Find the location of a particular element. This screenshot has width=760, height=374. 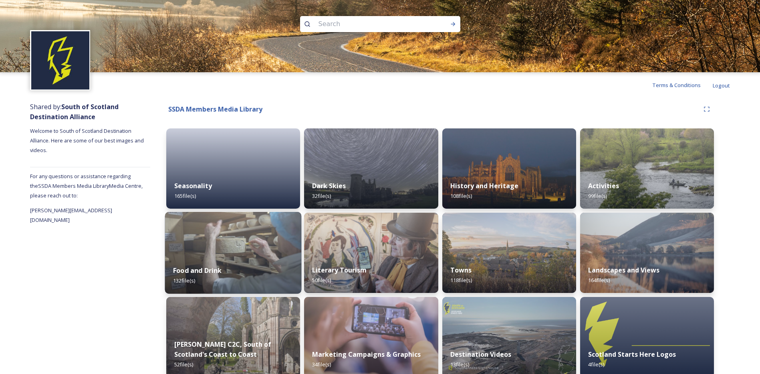

img: images.jpeg is located at coordinates (60, 60).